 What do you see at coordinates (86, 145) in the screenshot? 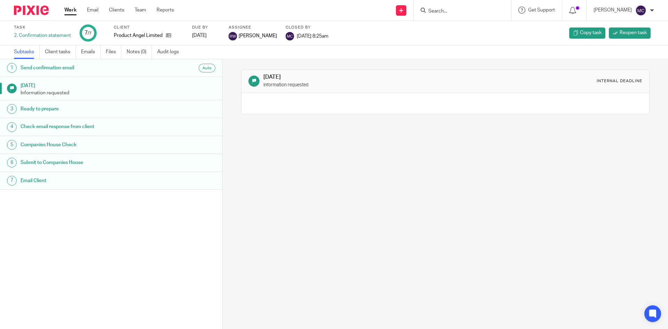
I see `h1: Companies House Check` at bounding box center [86, 145].